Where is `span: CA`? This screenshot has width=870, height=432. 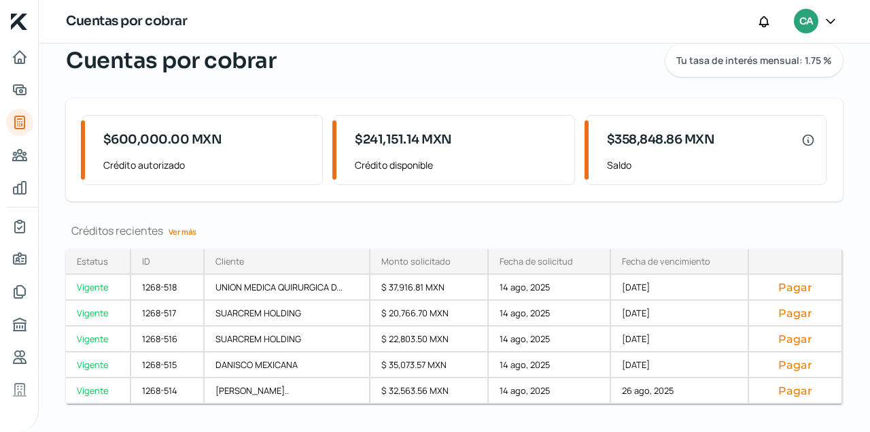
span: CA is located at coordinates (806, 22).